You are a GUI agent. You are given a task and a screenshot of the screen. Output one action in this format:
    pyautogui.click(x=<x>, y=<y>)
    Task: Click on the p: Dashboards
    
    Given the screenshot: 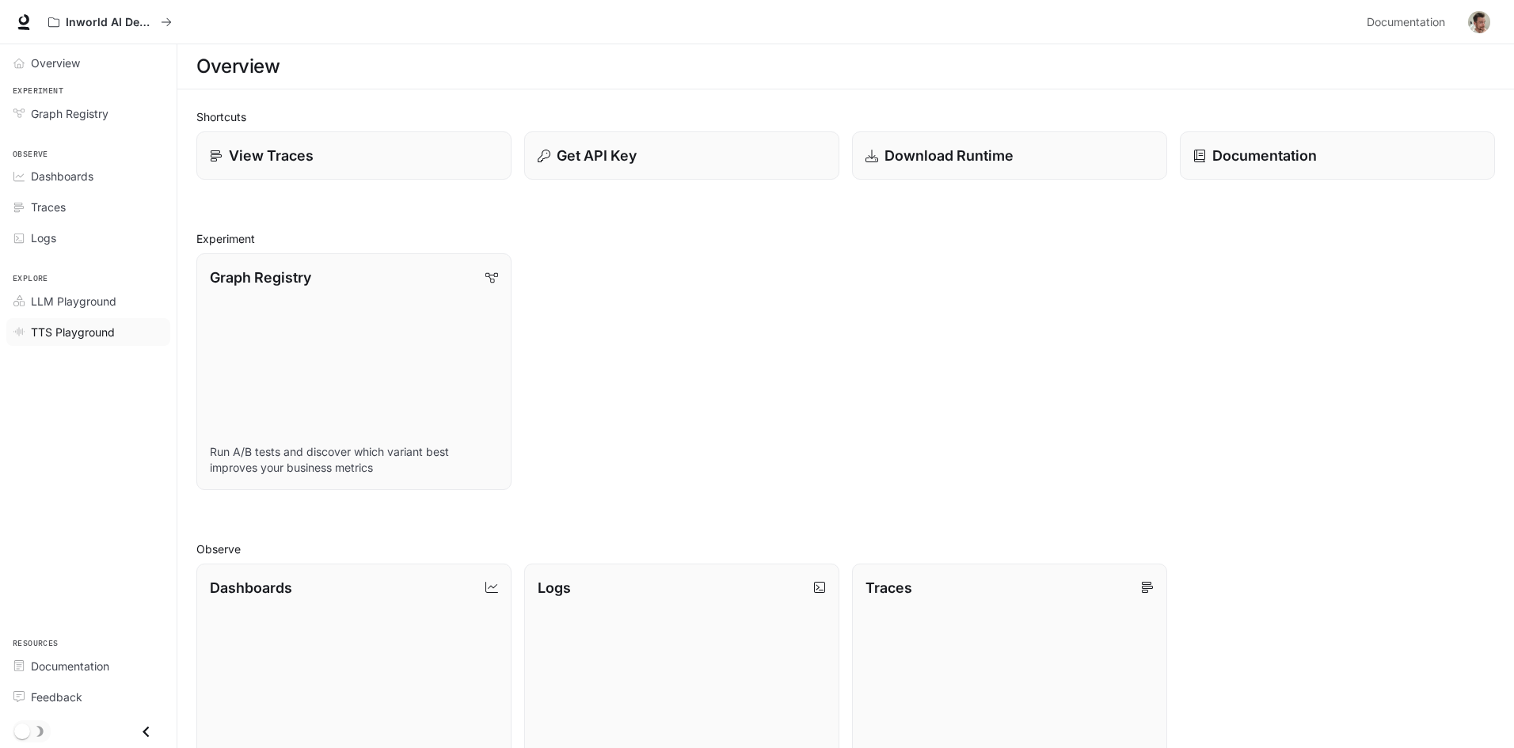 What is the action you would take?
    pyautogui.click(x=251, y=588)
    